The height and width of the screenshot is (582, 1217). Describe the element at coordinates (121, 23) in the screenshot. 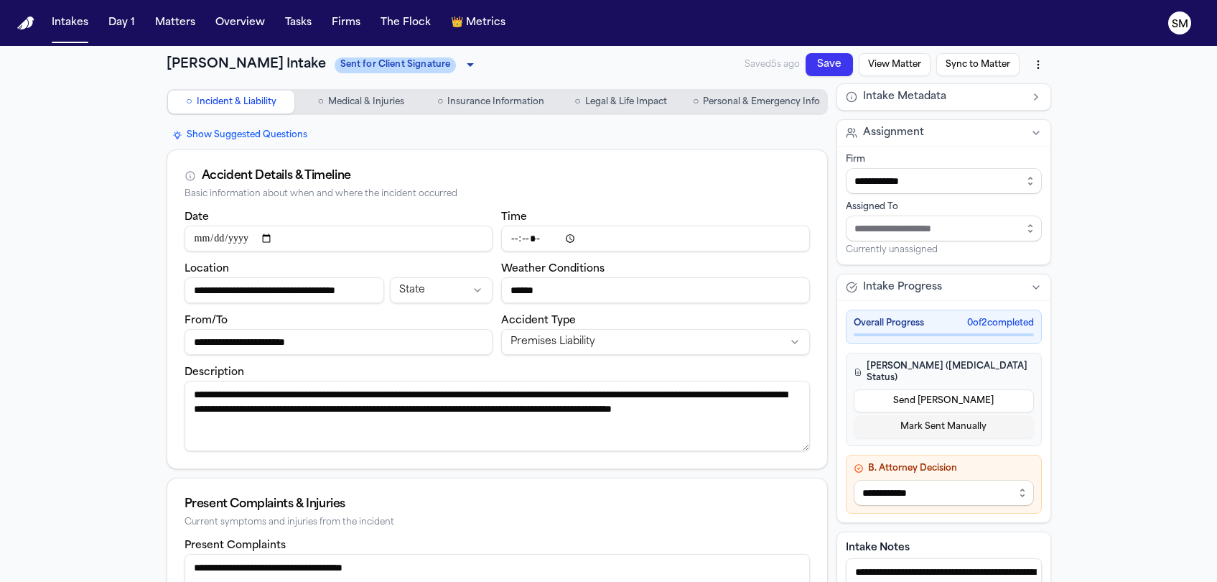

I see `a: Day 1` at that location.